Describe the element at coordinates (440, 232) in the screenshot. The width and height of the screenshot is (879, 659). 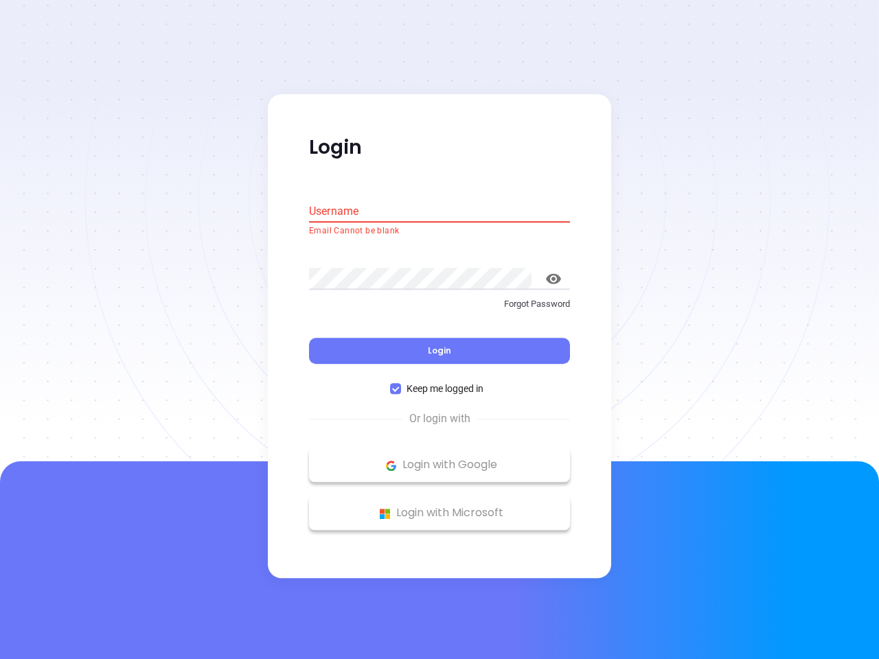
I see `p: Email Cannot be blank` at that location.